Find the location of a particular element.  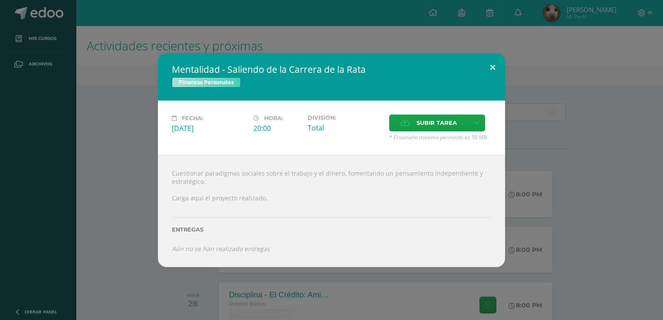

label: División: is located at coordinates (345, 118).